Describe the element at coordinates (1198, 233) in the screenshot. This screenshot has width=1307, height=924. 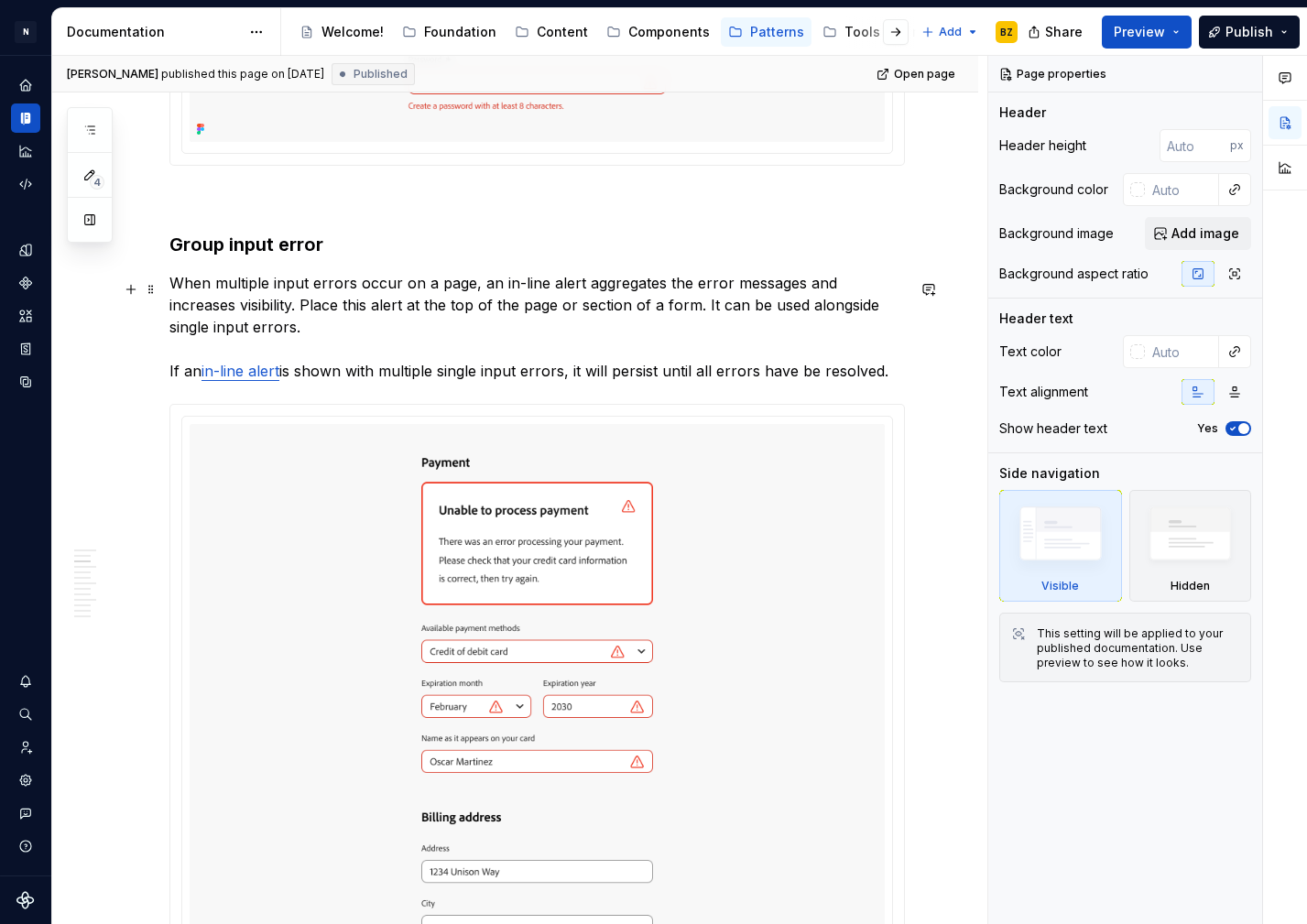
I see `button: Add image` at that location.